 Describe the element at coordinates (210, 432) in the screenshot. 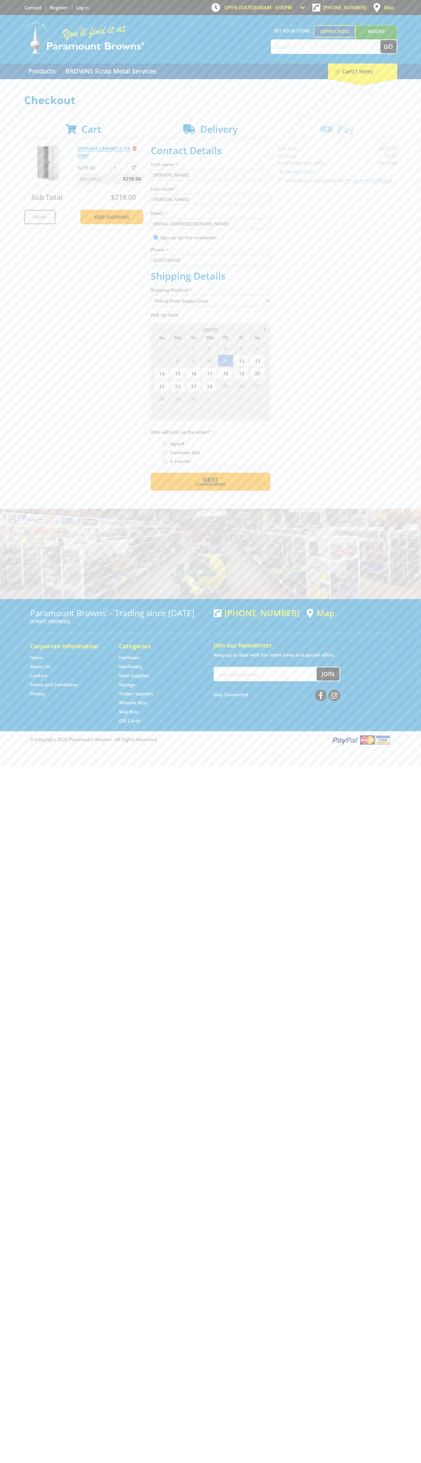

I see `label: Who will pick up the order?` at that location.